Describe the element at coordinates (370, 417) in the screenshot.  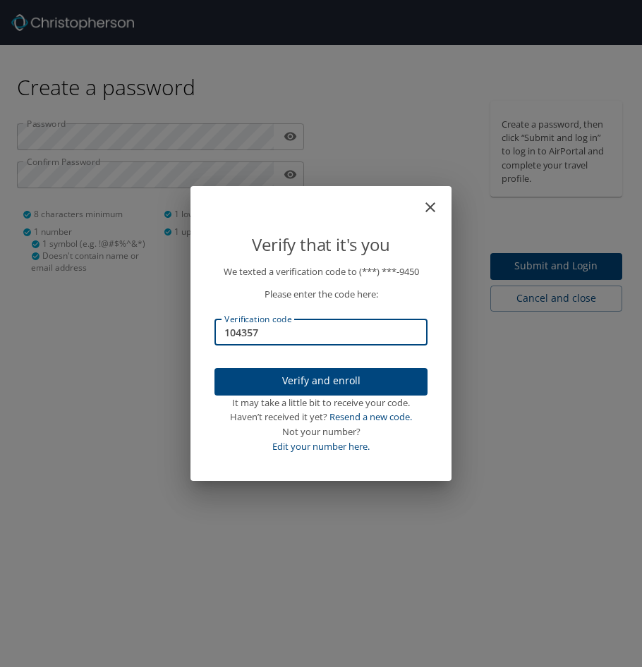
I see `a: Resend a new code.` at that location.